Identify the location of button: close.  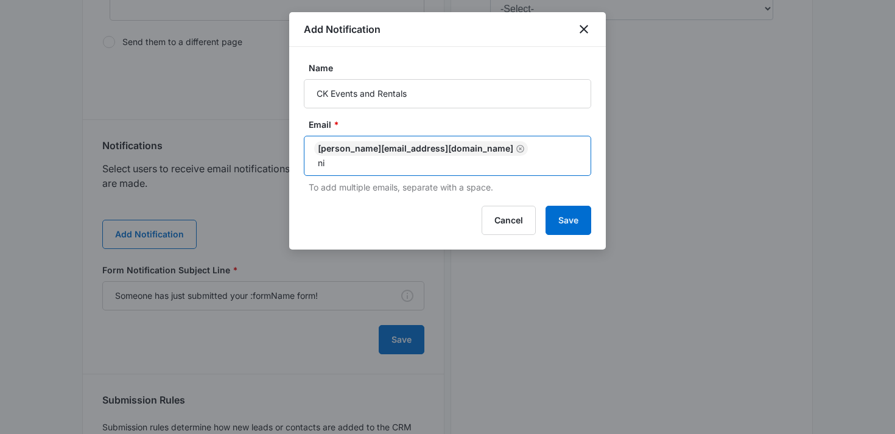
(584, 29).